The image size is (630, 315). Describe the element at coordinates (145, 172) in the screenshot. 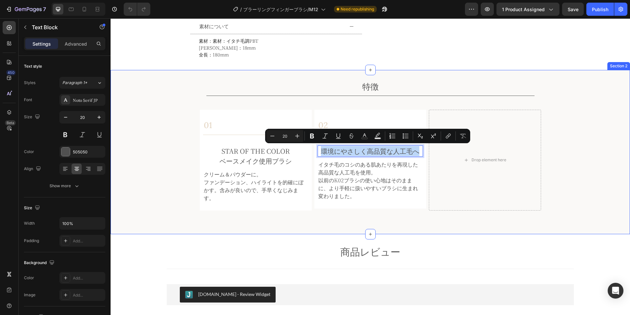

I see `p: ファンデーション、ハイライトを的確にぼかす。含みが良いので、手早くなじみます。` at that location.